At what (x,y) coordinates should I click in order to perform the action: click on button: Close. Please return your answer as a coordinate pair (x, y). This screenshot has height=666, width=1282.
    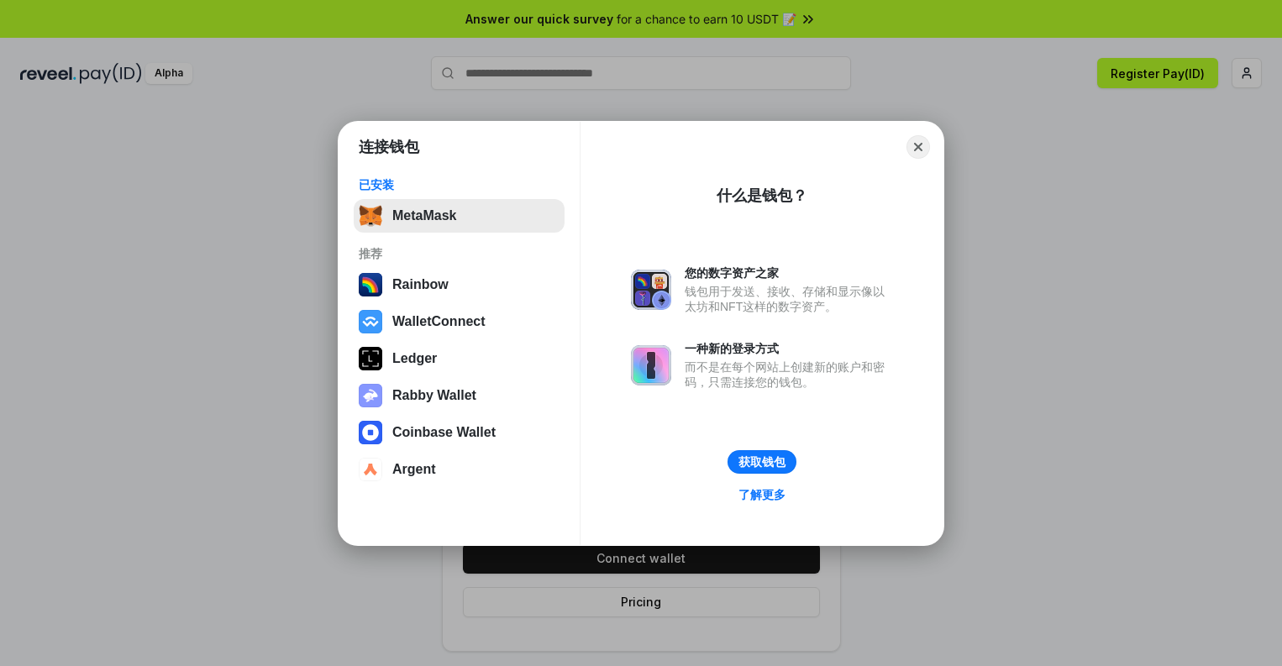
    Looking at the image, I should click on (918, 147).